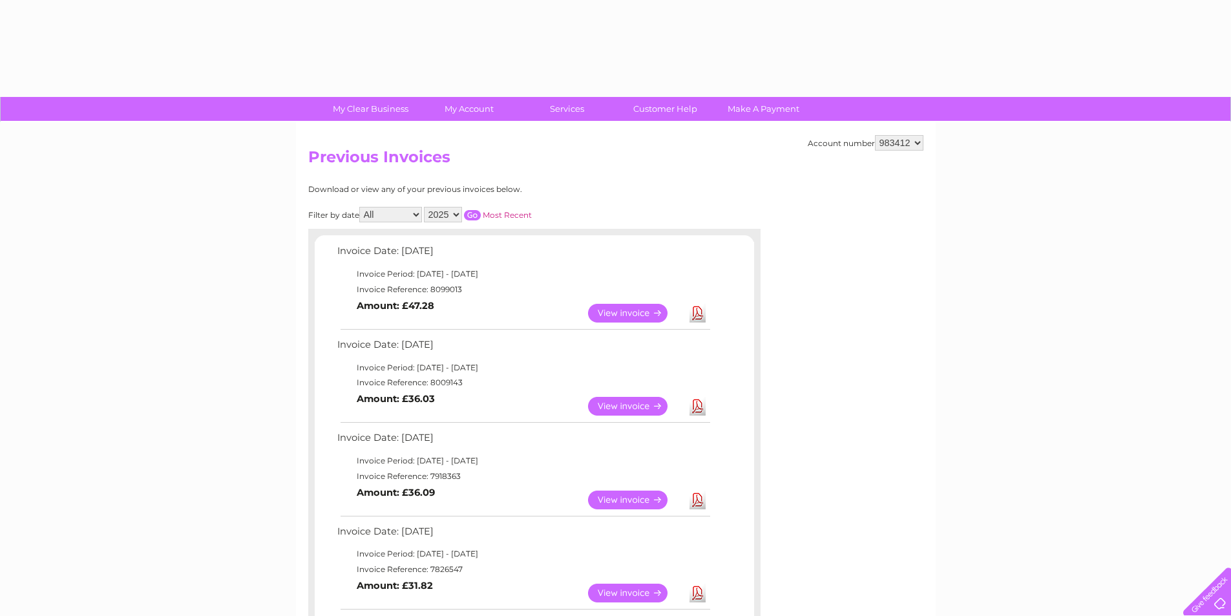 Image resolution: width=1231 pixels, height=616 pixels. I want to click on a: Most Recent, so click(507, 215).